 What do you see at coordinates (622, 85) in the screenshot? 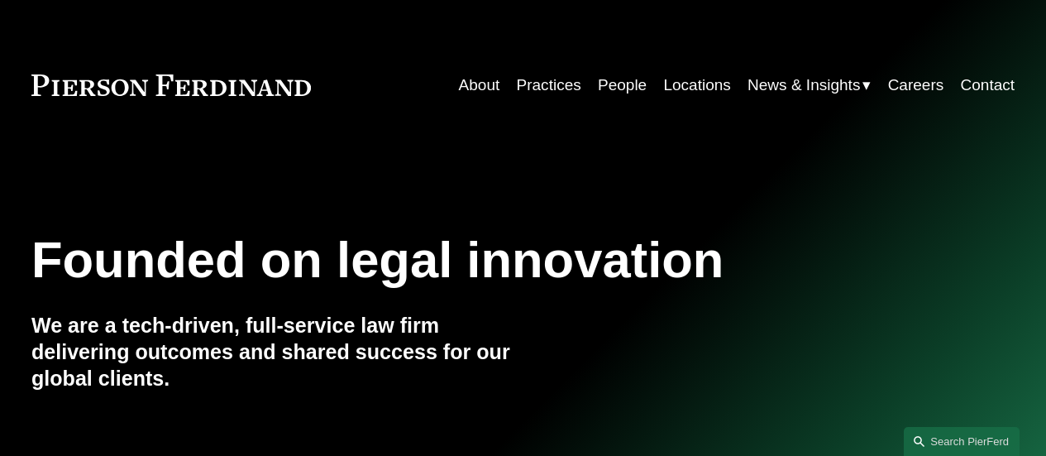
I see `a: People` at bounding box center [622, 85].